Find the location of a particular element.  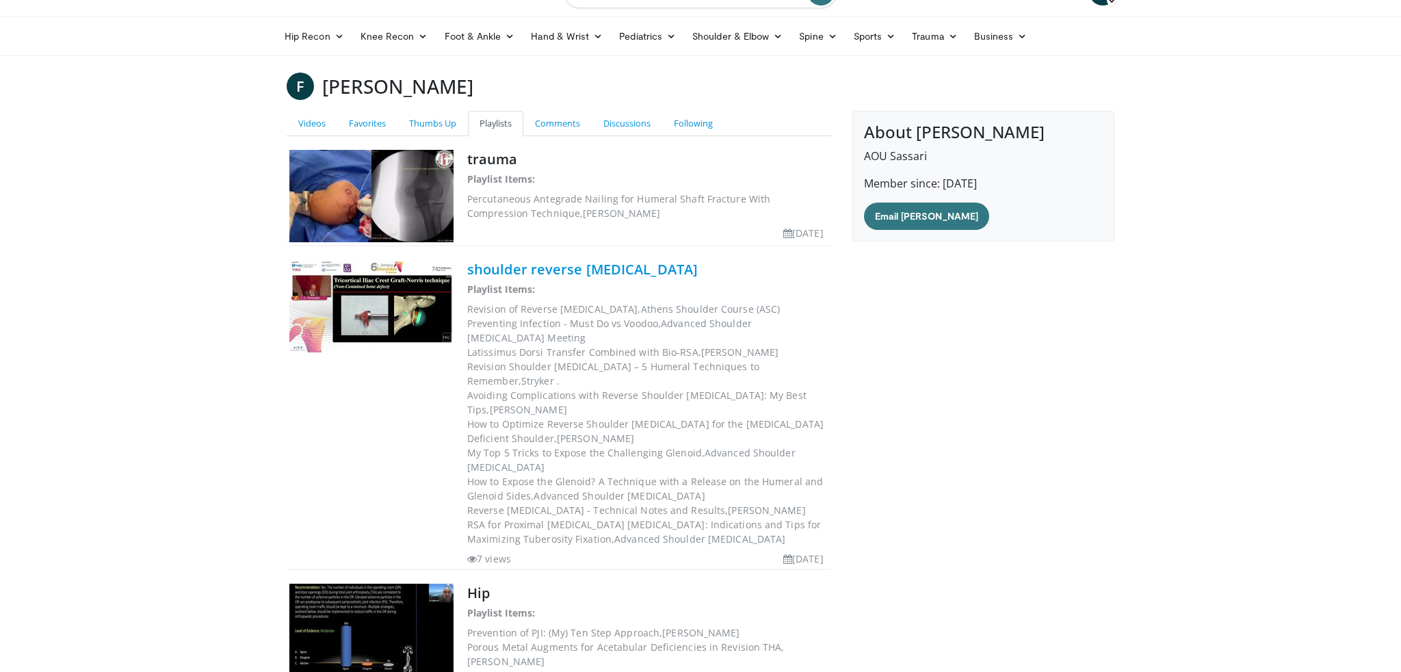

dd: Percutaneous Antegrade Nailing for Humeral Shaft Fracture With Compression Technique, is located at coordinates (648, 206).